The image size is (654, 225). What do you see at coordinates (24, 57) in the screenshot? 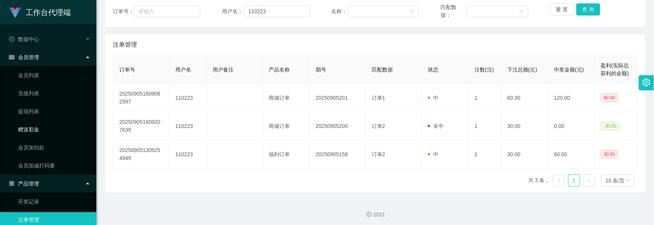
I see `span: 会员管理` at bounding box center [24, 57].